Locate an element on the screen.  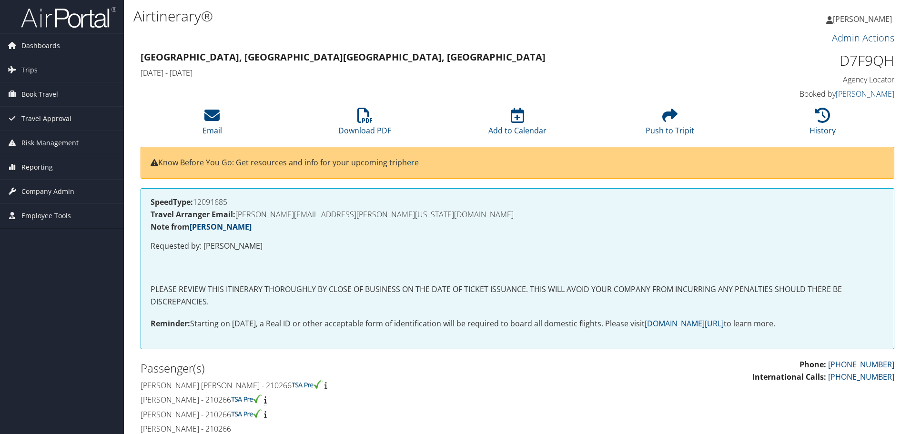
a: Email is located at coordinates (212, 124).